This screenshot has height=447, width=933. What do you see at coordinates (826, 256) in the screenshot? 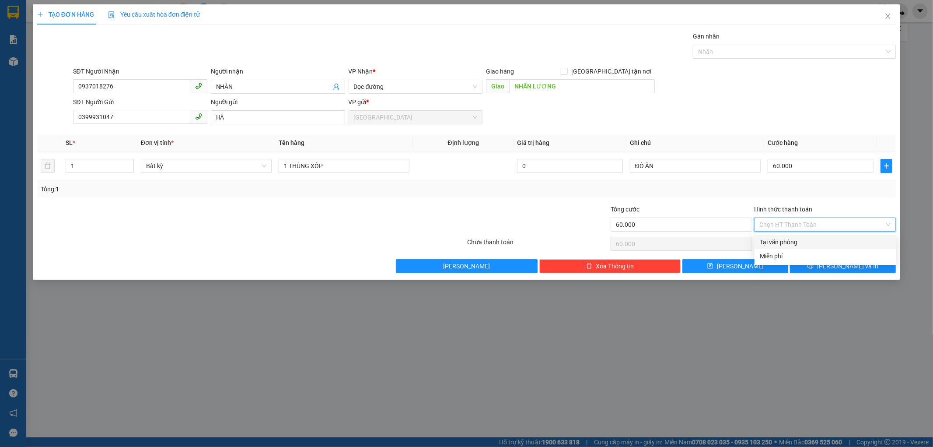
I see `div: Miễn phí` at bounding box center [826, 256].